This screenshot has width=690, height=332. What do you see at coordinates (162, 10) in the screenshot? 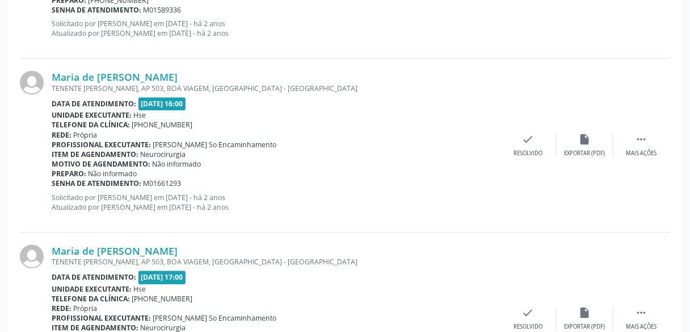
I see `span: M01589336` at bounding box center [162, 10].